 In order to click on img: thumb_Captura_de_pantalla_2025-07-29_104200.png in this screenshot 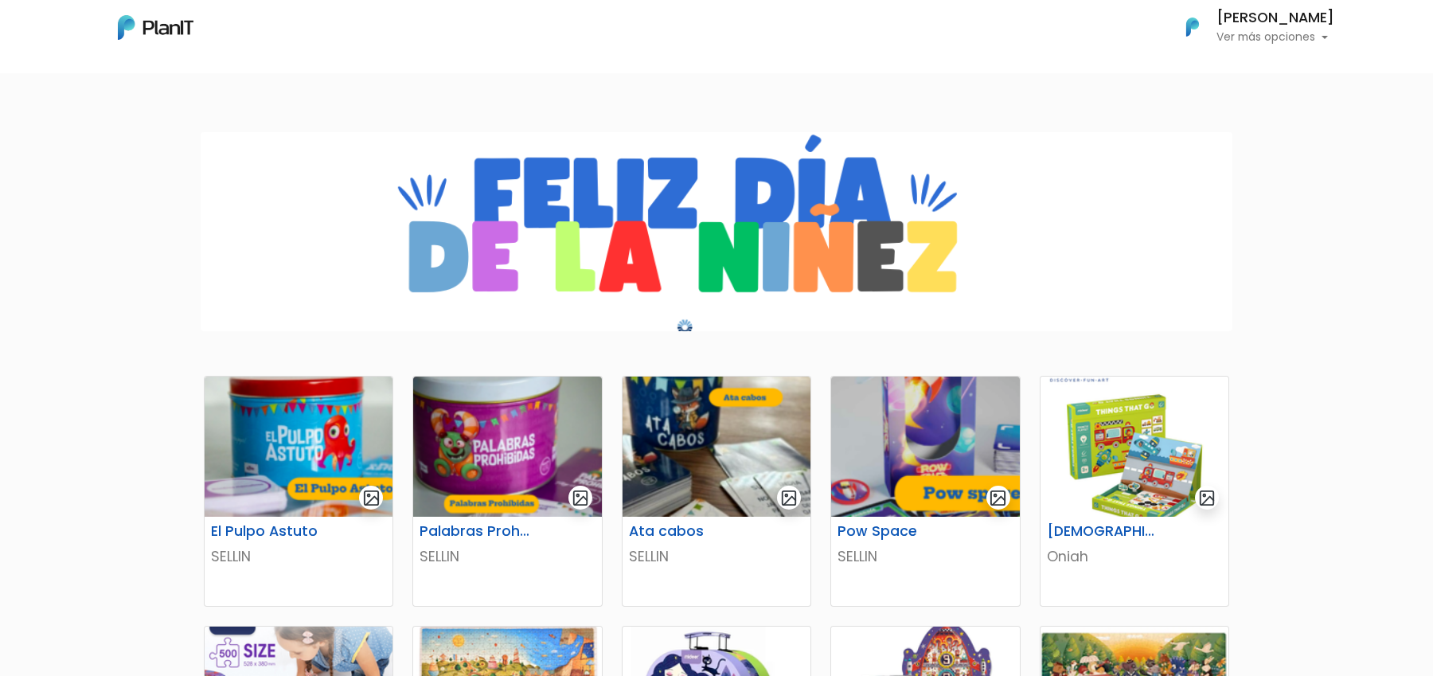, I will do `click(507, 447)`.